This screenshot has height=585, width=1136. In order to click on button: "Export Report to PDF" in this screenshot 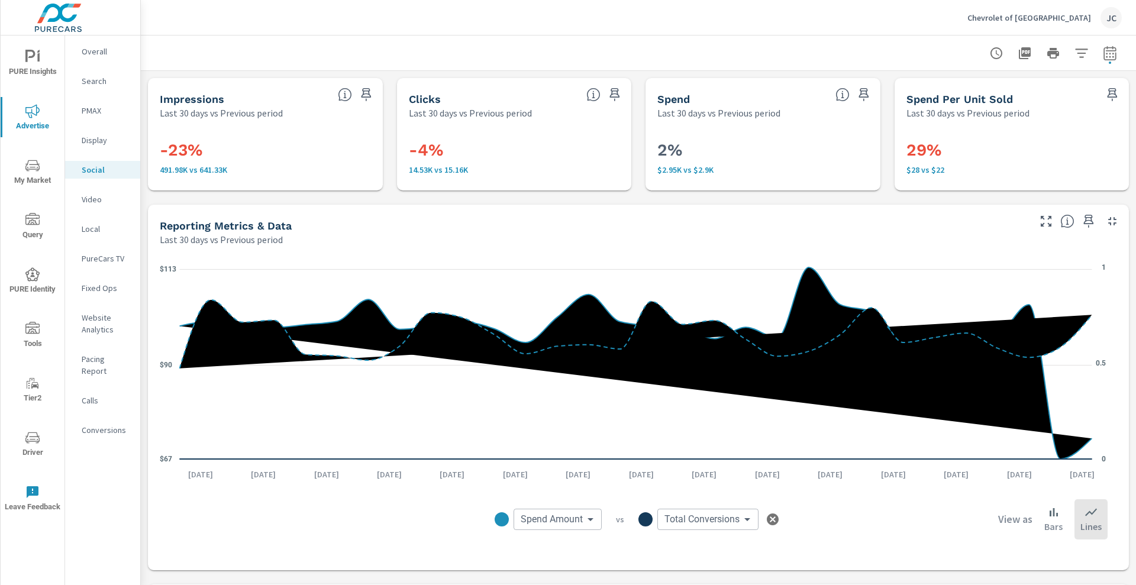, I will do `click(1024, 53)`.